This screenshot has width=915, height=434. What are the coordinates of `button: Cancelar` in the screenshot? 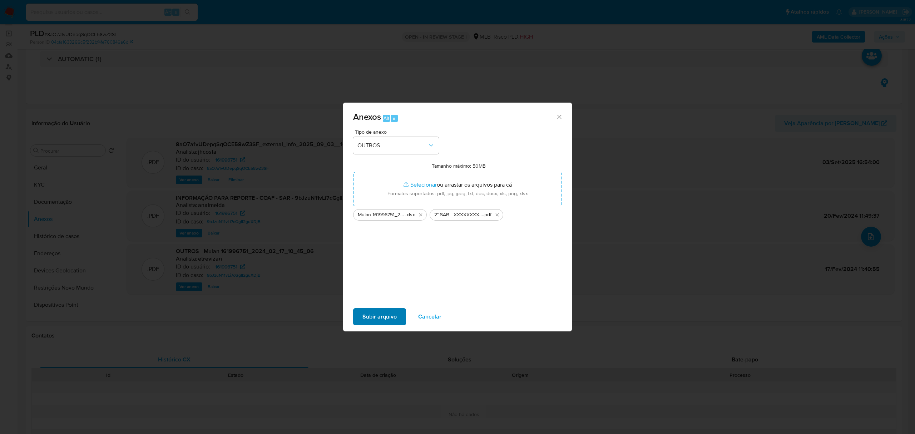 It's located at (430, 317).